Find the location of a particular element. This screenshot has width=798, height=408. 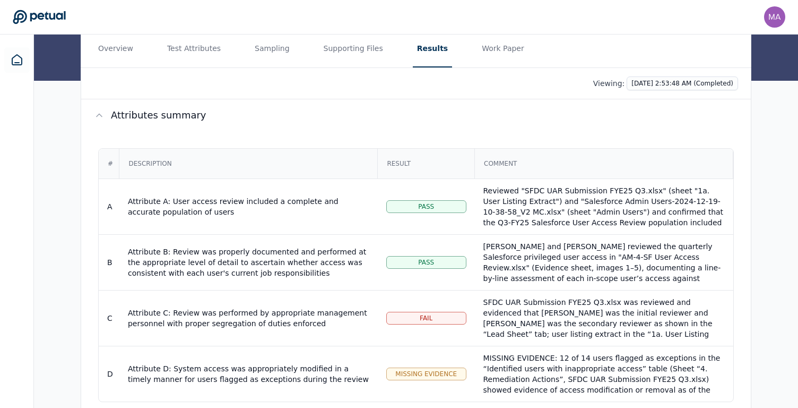

a: Dashboard is located at coordinates (17, 60).